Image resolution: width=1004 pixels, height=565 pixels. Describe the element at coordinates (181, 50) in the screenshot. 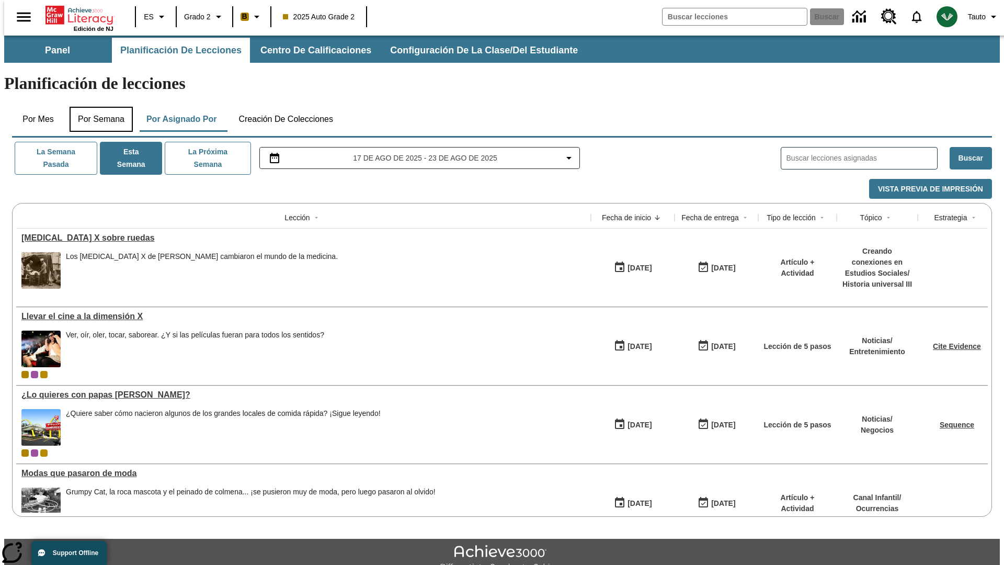

I see `button: Planificación de lecciones` at that location.